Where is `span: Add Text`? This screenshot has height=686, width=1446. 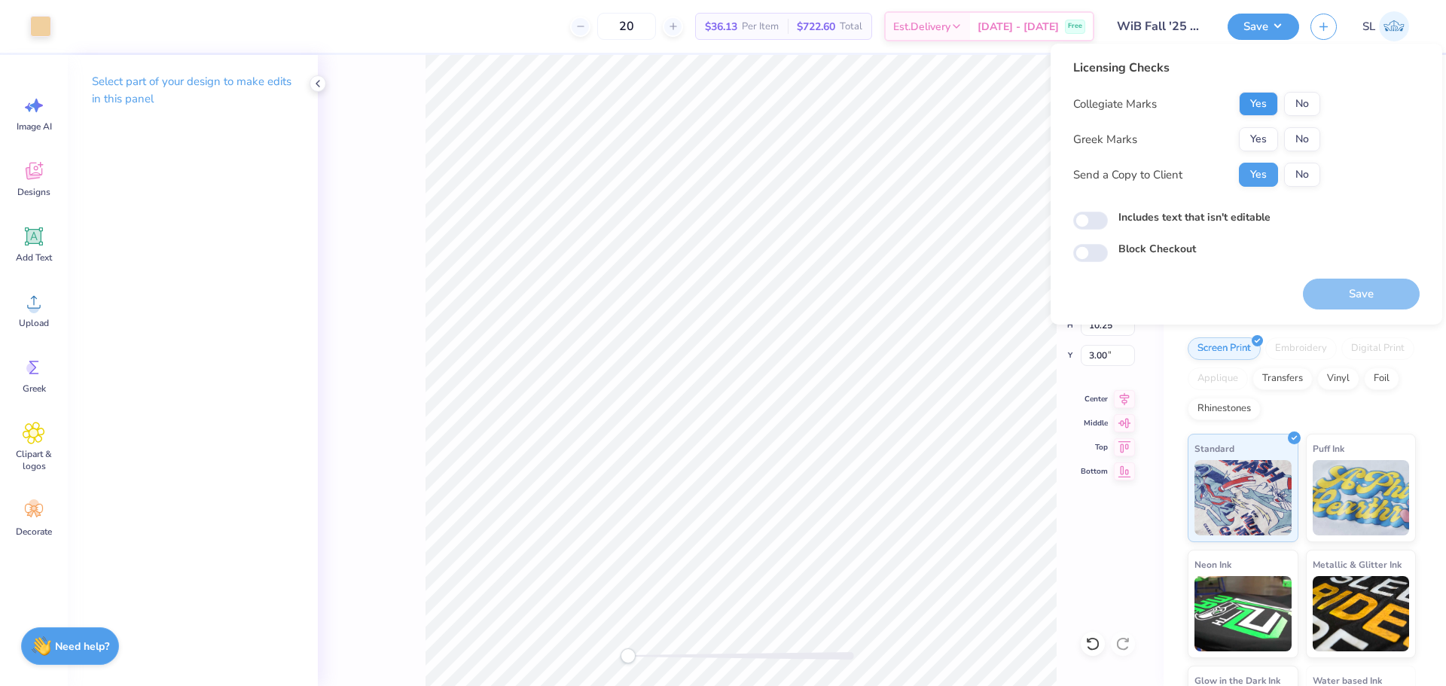 span: Add Text is located at coordinates (34, 258).